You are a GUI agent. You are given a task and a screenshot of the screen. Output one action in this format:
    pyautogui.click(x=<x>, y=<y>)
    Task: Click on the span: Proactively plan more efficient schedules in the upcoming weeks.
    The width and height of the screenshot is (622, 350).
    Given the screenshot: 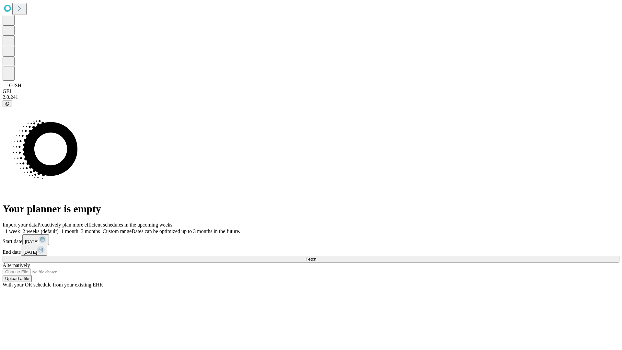 What is the action you would take?
    pyautogui.click(x=106, y=224)
    